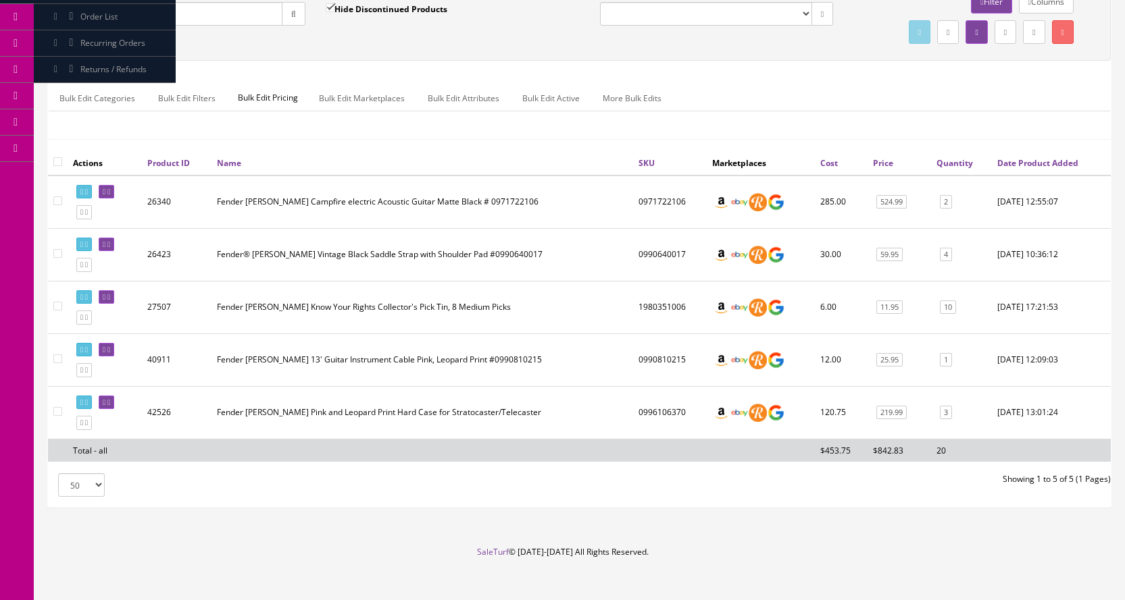 This screenshot has height=600, width=1125. I want to click on a: Quantity, so click(954, 163).